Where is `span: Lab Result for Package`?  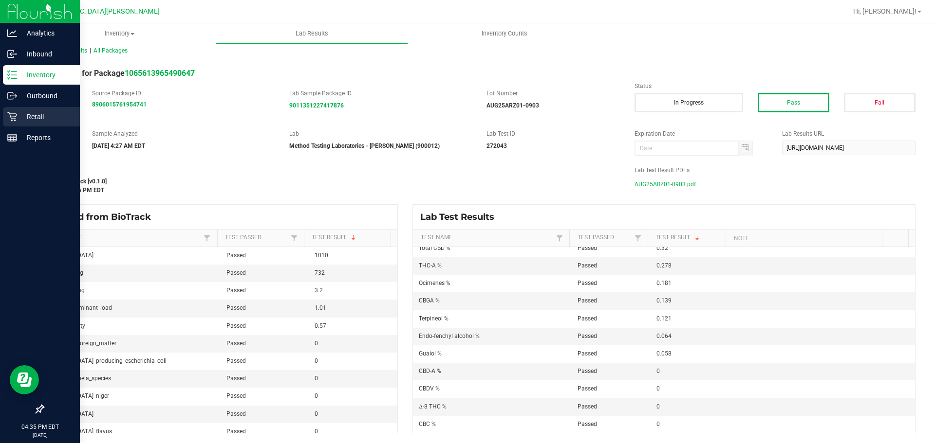
span: Lab Result for Package is located at coordinates (119, 73).